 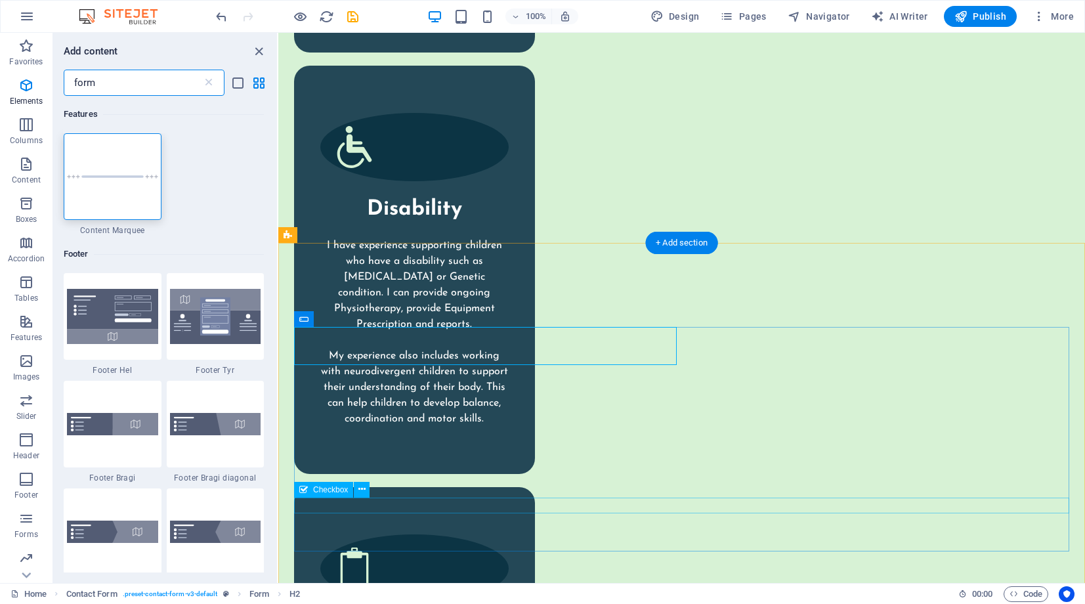 What do you see at coordinates (528, 16) in the screenshot?
I see `button: 100%` at bounding box center [528, 16].